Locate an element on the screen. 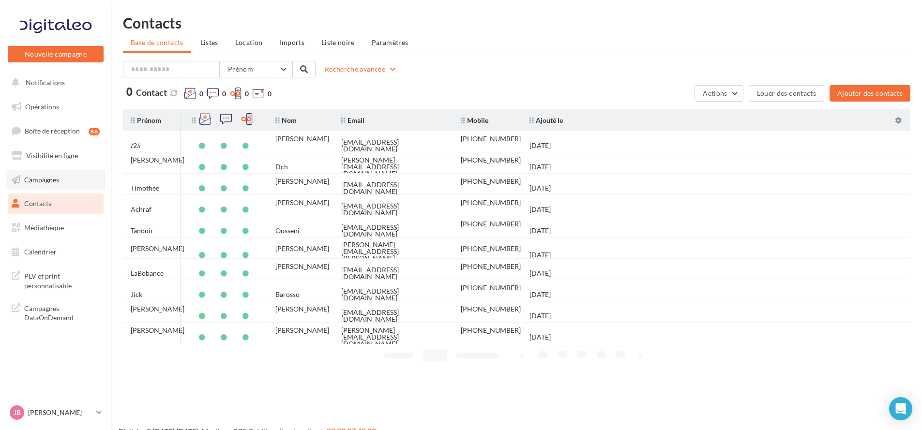 This screenshot has height=430, width=922. span: Actions is located at coordinates (715, 93).